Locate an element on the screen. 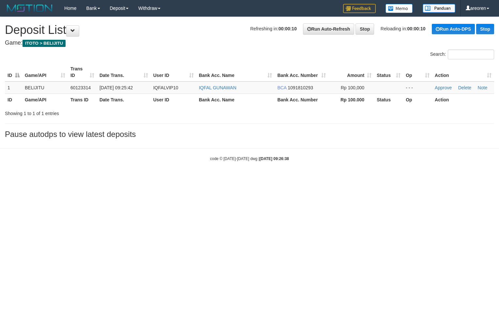 The height and width of the screenshot is (325, 499). span: IQFALVIP10 is located at coordinates (166, 88).